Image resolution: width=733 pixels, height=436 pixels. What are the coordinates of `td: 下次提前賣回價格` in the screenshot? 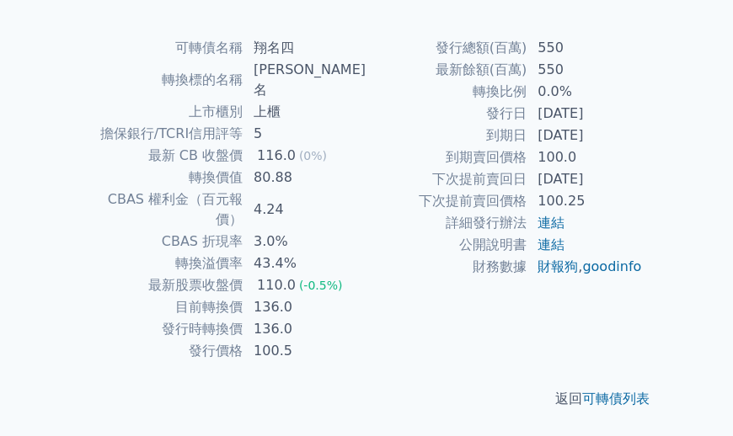 It's located at (446, 201).